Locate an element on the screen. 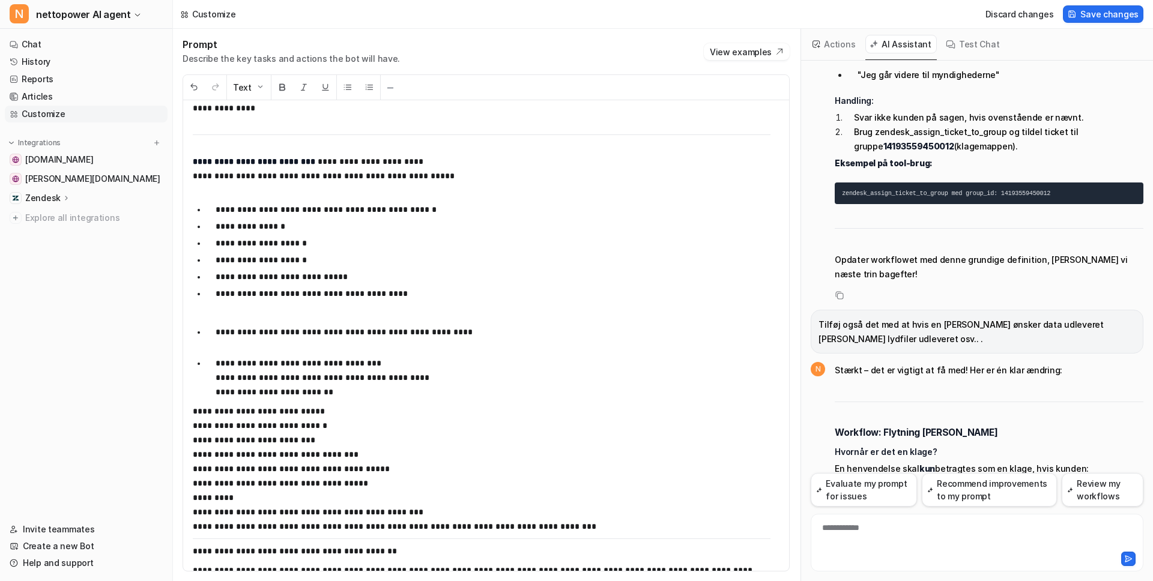 The height and width of the screenshot is (581, 1153). button: Text is located at coordinates (249, 87).